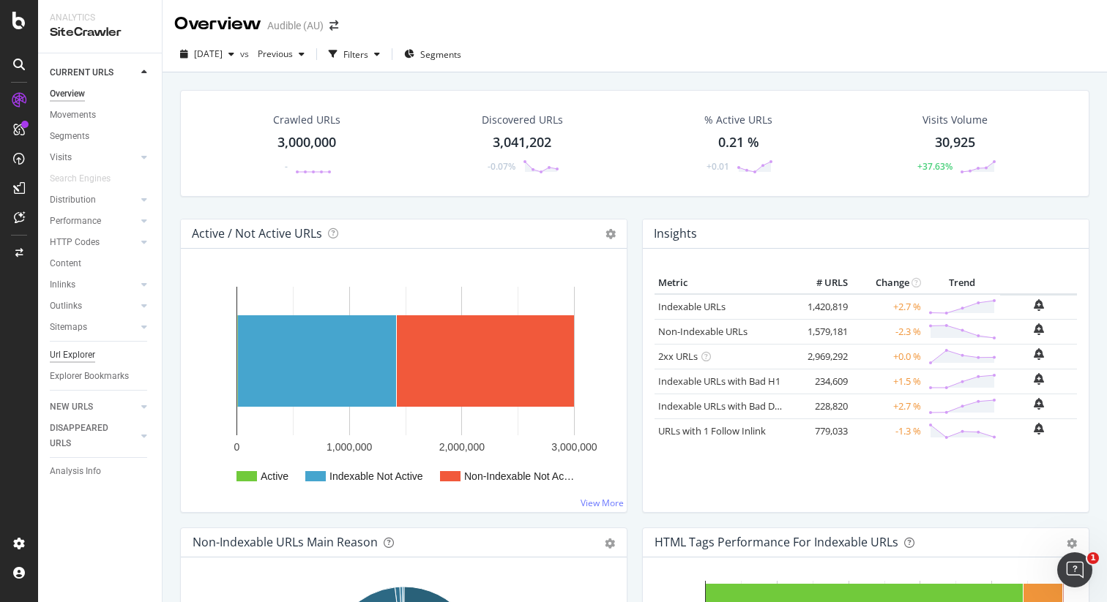 This screenshot has height=602, width=1107. Describe the element at coordinates (93, 436) in the screenshot. I see `a: DISAPPEARED URLS` at that location.